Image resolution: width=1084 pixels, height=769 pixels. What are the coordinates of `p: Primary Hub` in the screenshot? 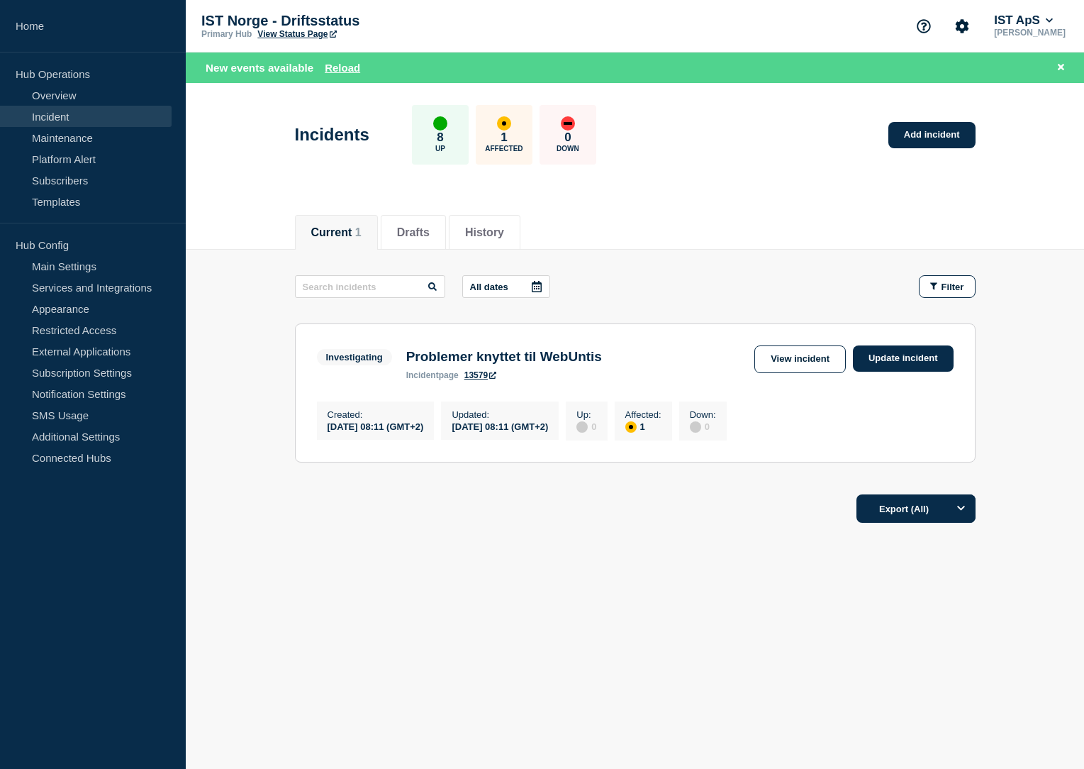 It's located at (226, 34).